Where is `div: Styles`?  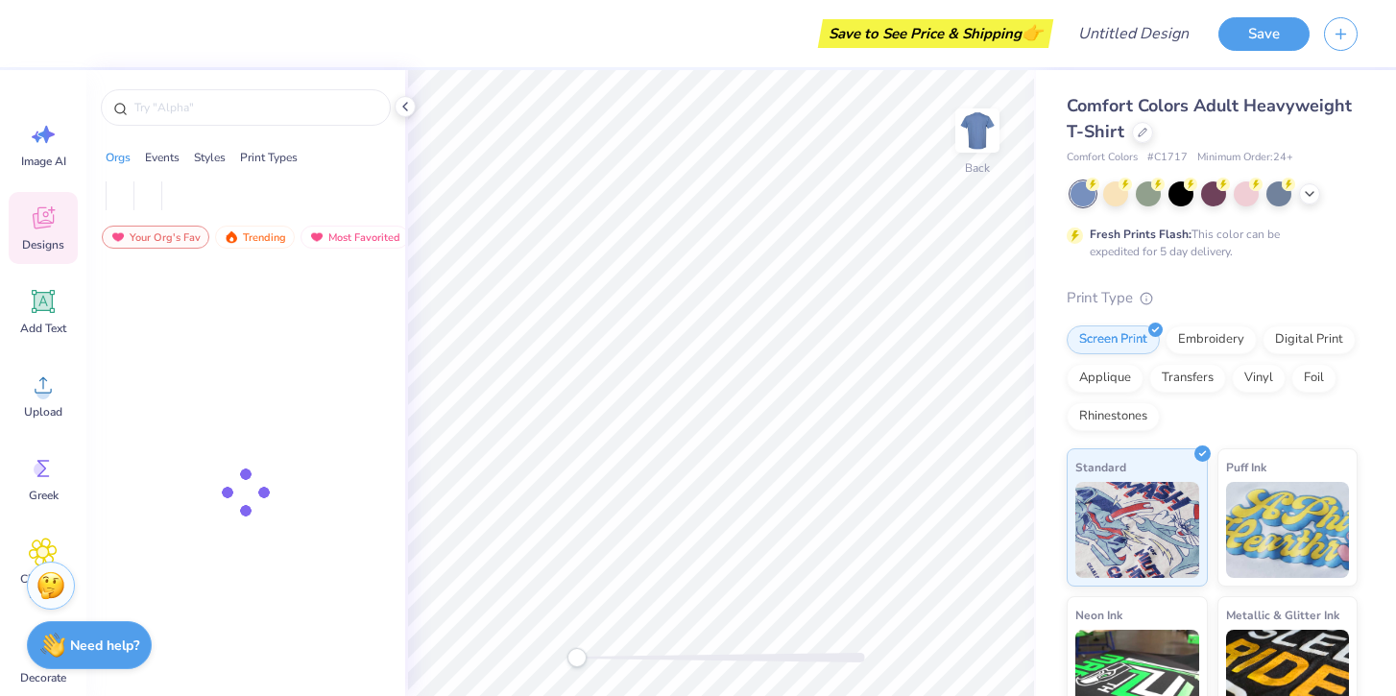 div: Styles is located at coordinates (209, 157).